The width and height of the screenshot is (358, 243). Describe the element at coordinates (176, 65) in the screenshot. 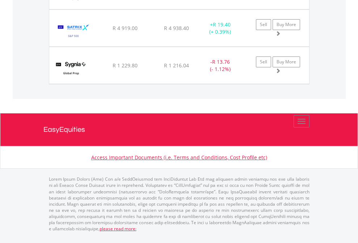

I see `span: R 1 216.04` at that location.